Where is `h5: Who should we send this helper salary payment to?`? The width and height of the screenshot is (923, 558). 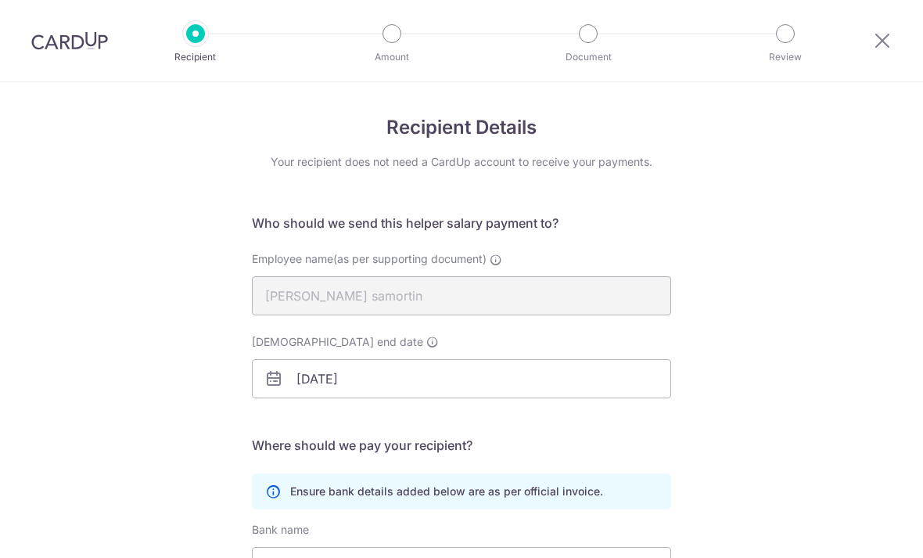
h5: Who should we send this helper salary payment to? is located at coordinates (461, 223).